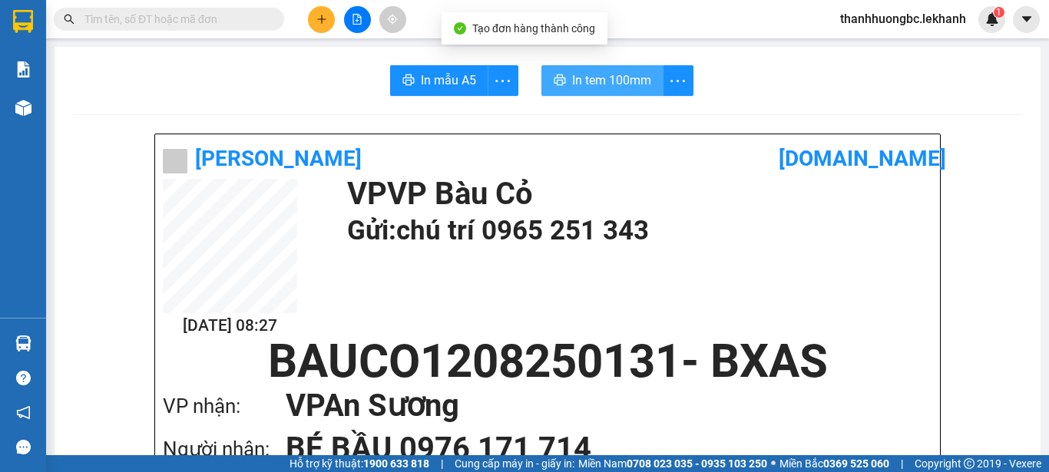 This screenshot has width=1049, height=472. I want to click on img: icon-new-feature, so click(992, 19).